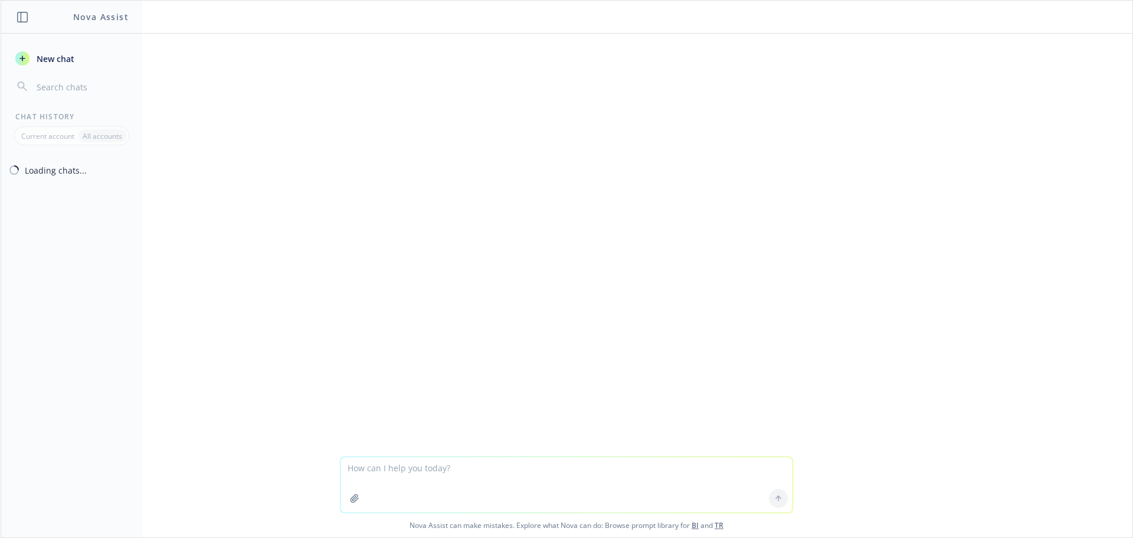  Describe the element at coordinates (101, 17) in the screenshot. I see `h1: Nova Assist` at that location.